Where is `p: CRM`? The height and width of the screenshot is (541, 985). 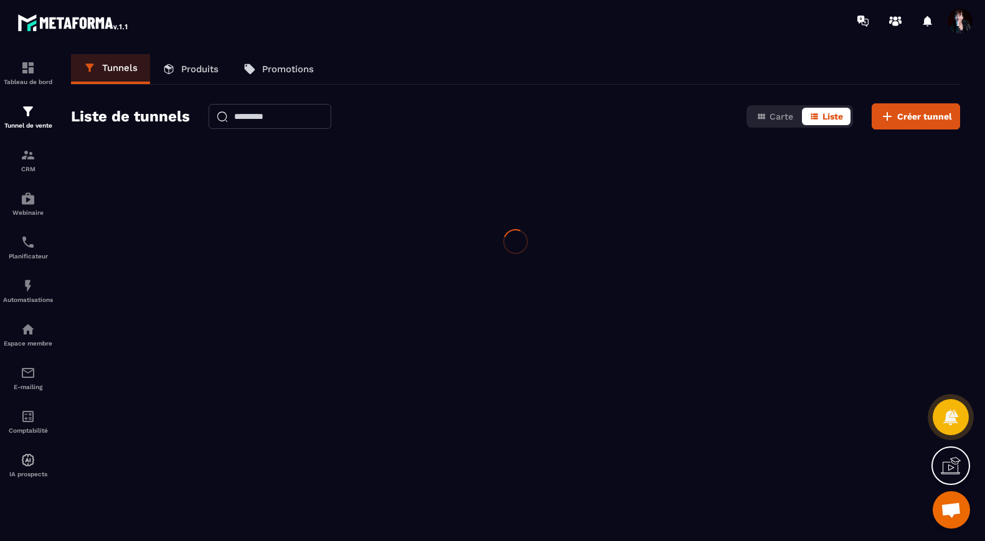
p: CRM is located at coordinates (28, 169).